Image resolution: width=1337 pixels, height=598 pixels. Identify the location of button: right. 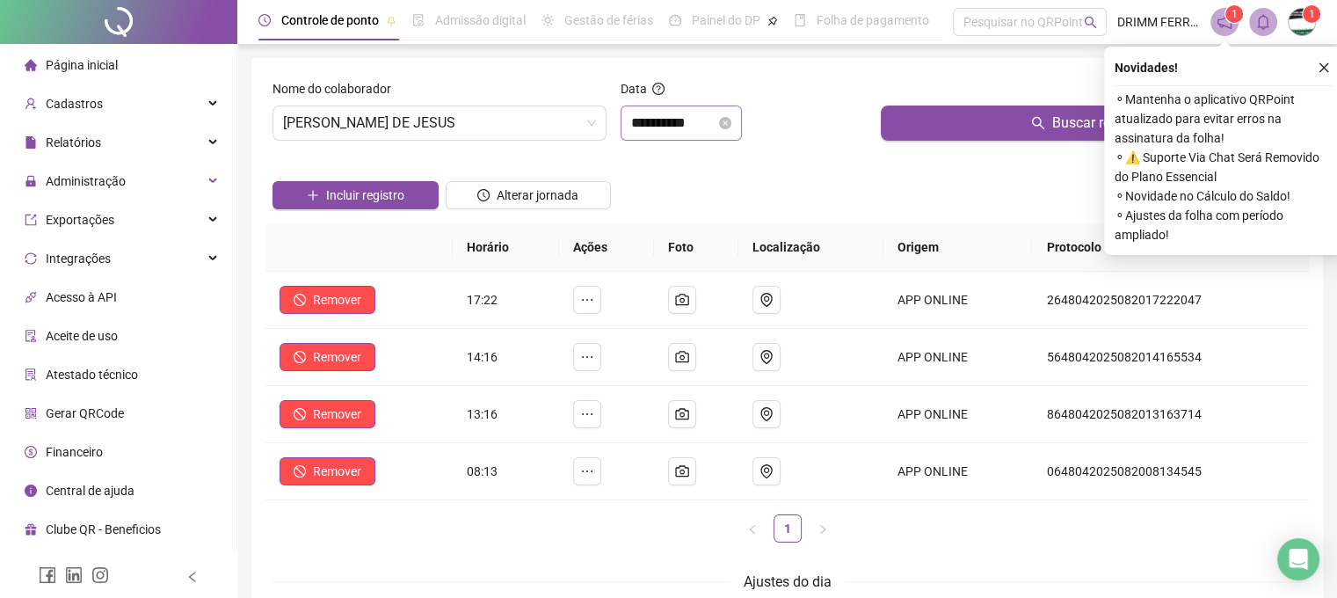
(823, 528).